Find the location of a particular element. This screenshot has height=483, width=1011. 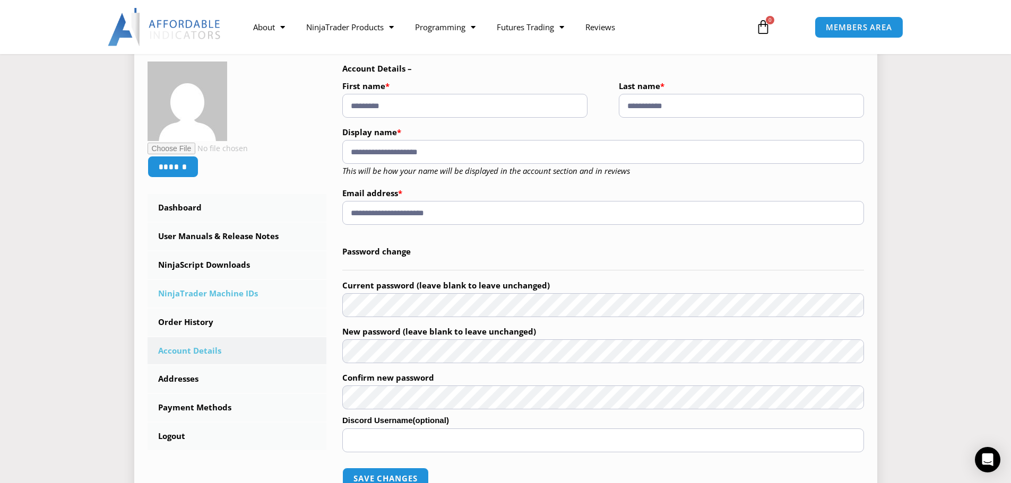

label: Discord Username is located at coordinates (603, 421).